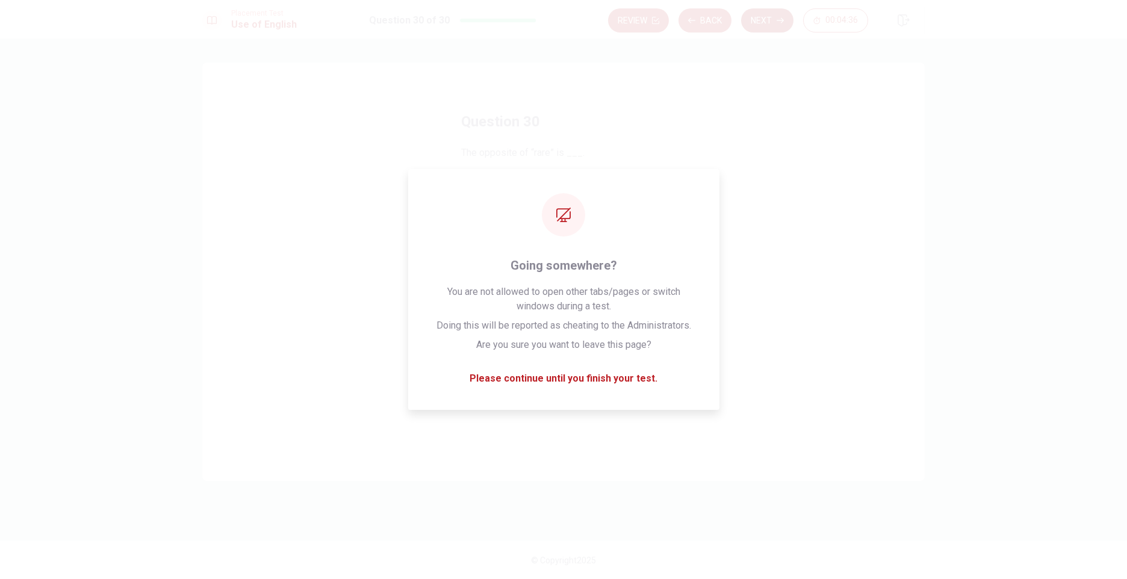 Image resolution: width=1127 pixels, height=579 pixels. Describe the element at coordinates (264, 25) in the screenshot. I see `h1: Use of English` at that location.